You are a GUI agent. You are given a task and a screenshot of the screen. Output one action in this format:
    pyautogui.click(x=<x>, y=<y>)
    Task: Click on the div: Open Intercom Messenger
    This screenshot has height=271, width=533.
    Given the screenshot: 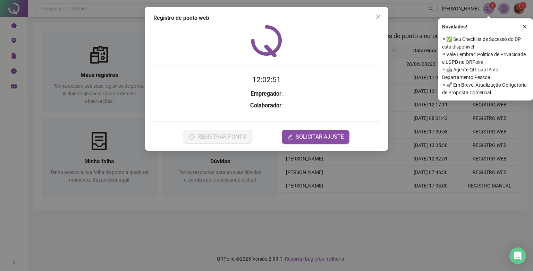 What is the action you would take?
    pyautogui.click(x=518, y=256)
    